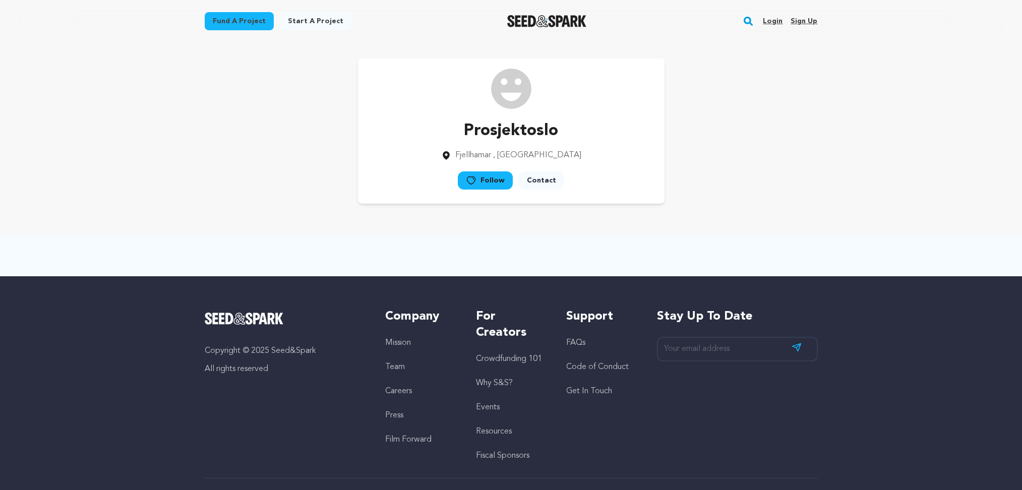  I want to click on a: Sign up, so click(804, 21).